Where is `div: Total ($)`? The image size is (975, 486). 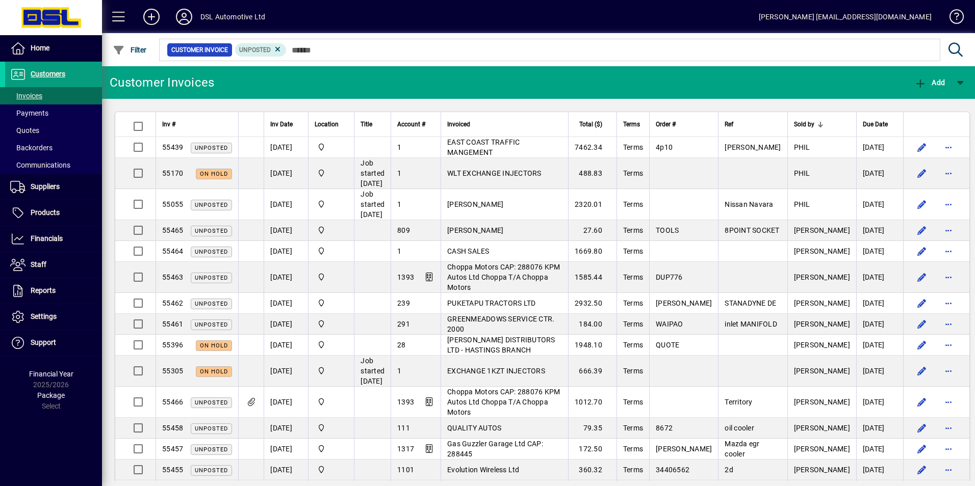 div: Total ($) is located at coordinates (593, 124).